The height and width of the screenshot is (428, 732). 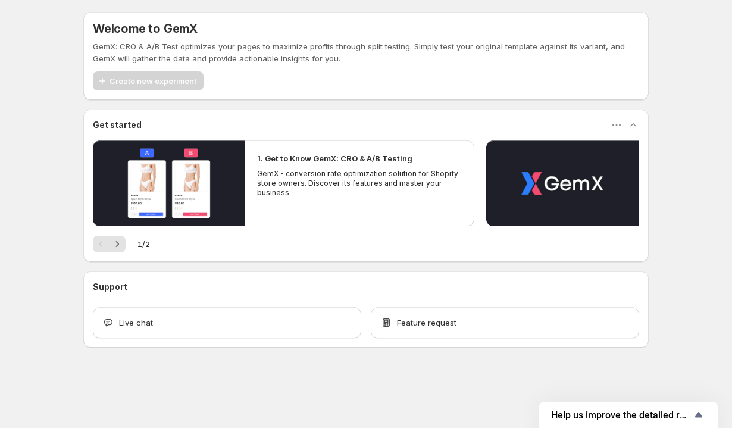 What do you see at coordinates (621, 415) in the screenshot?
I see `span: Help us improve the detailed report for A/B campaigns` at bounding box center [621, 415].